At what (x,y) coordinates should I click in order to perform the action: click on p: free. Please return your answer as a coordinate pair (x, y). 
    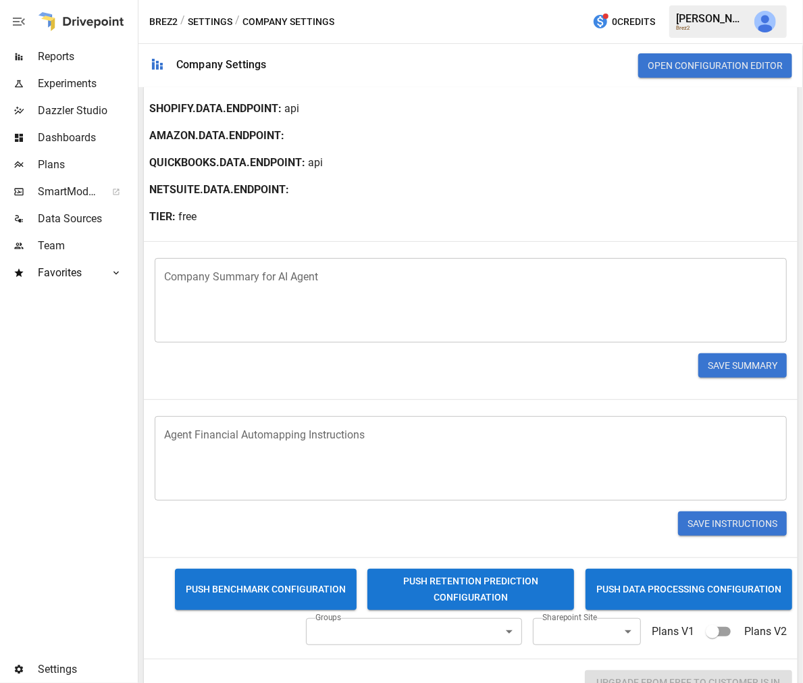
    Looking at the image, I should click on (187, 217).